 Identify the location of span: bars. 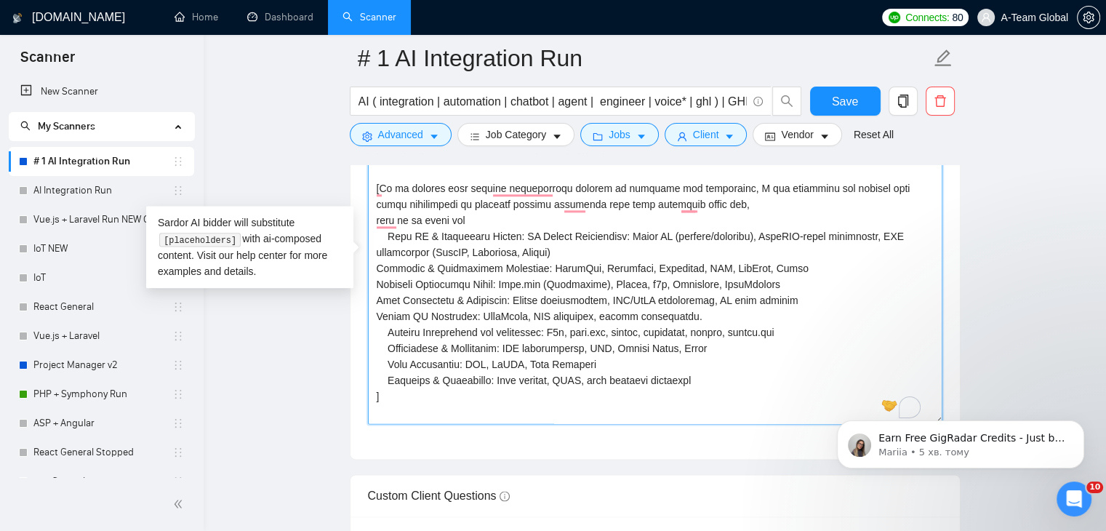
(475, 136).